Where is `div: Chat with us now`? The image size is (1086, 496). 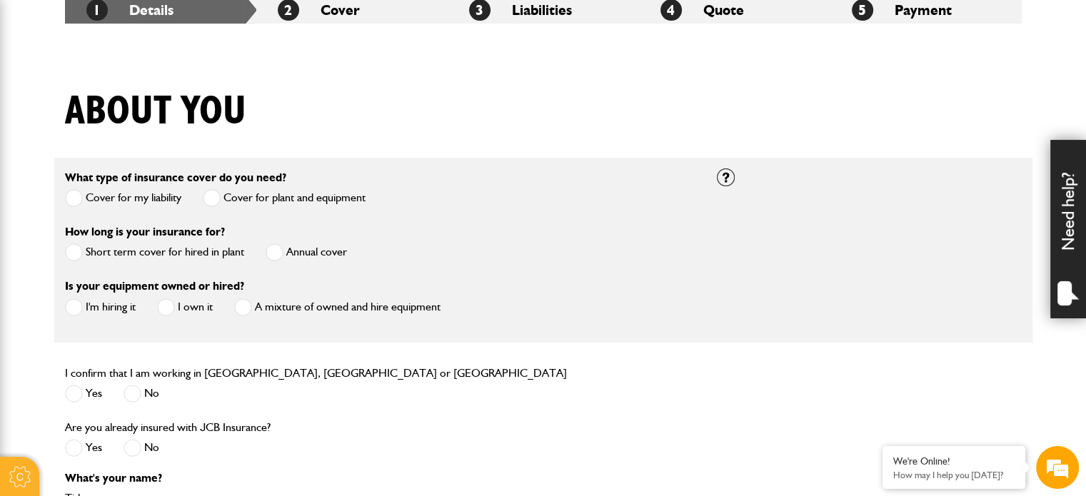 div: Chat with us now is located at coordinates (157, 89).